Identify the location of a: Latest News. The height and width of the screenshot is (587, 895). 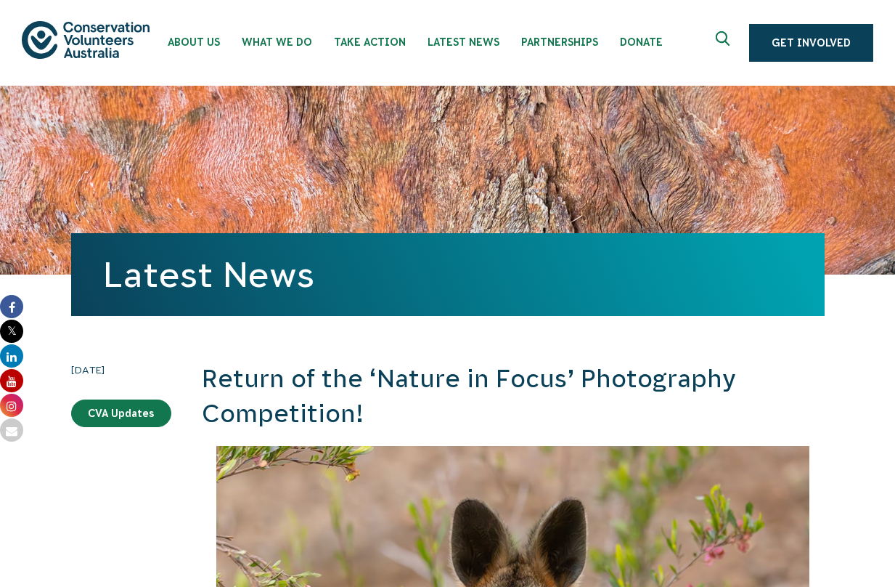
(208, 275).